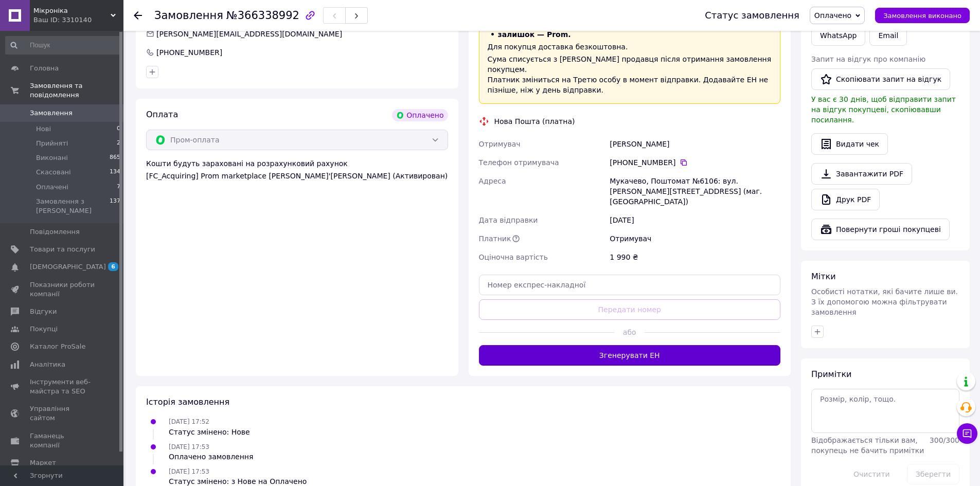 The height and width of the screenshot is (486, 980). Describe the element at coordinates (824, 276) in the screenshot. I see `span: Мітки` at that location.